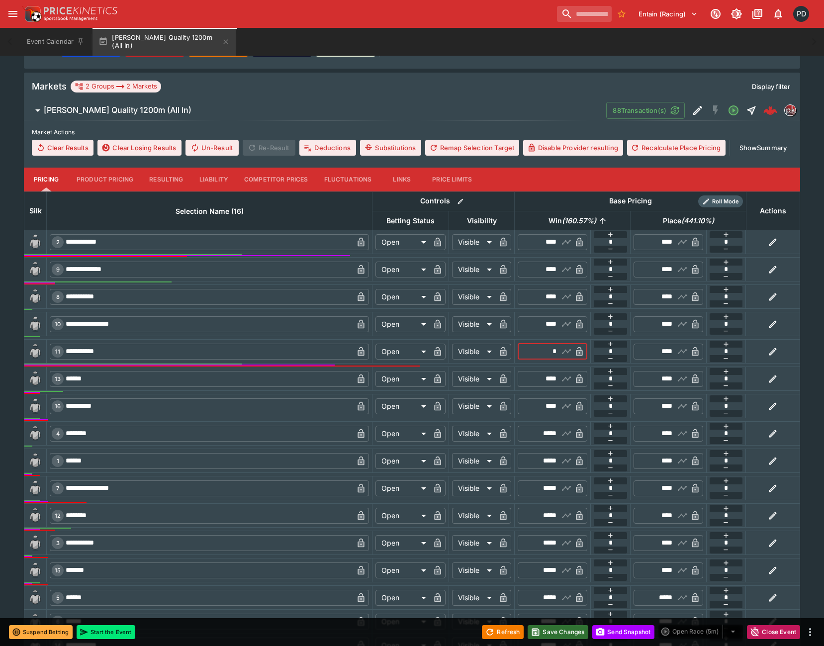 The image size is (824, 646). Describe the element at coordinates (13, 14) in the screenshot. I see `button: open drawer` at that location.